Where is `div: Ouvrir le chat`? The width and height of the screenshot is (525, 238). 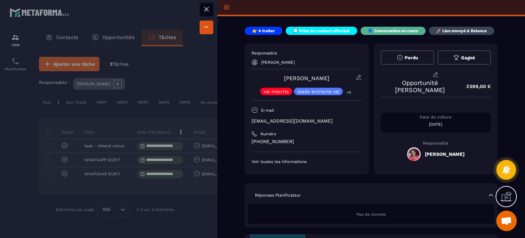
div: Ouvrir le chat is located at coordinates (507, 221).